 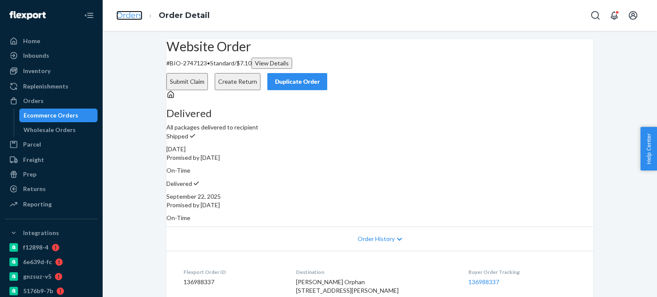 I want to click on div: September 22, 2025, so click(x=380, y=197).